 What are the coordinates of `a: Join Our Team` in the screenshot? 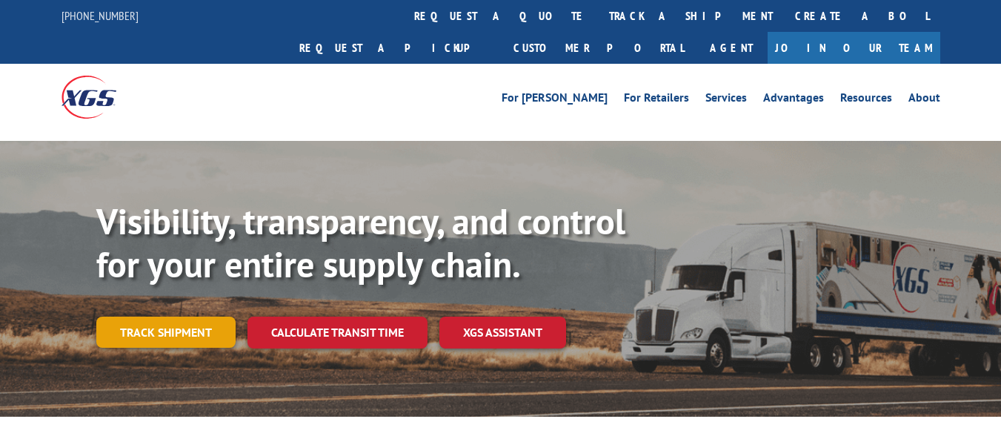 It's located at (854, 47).